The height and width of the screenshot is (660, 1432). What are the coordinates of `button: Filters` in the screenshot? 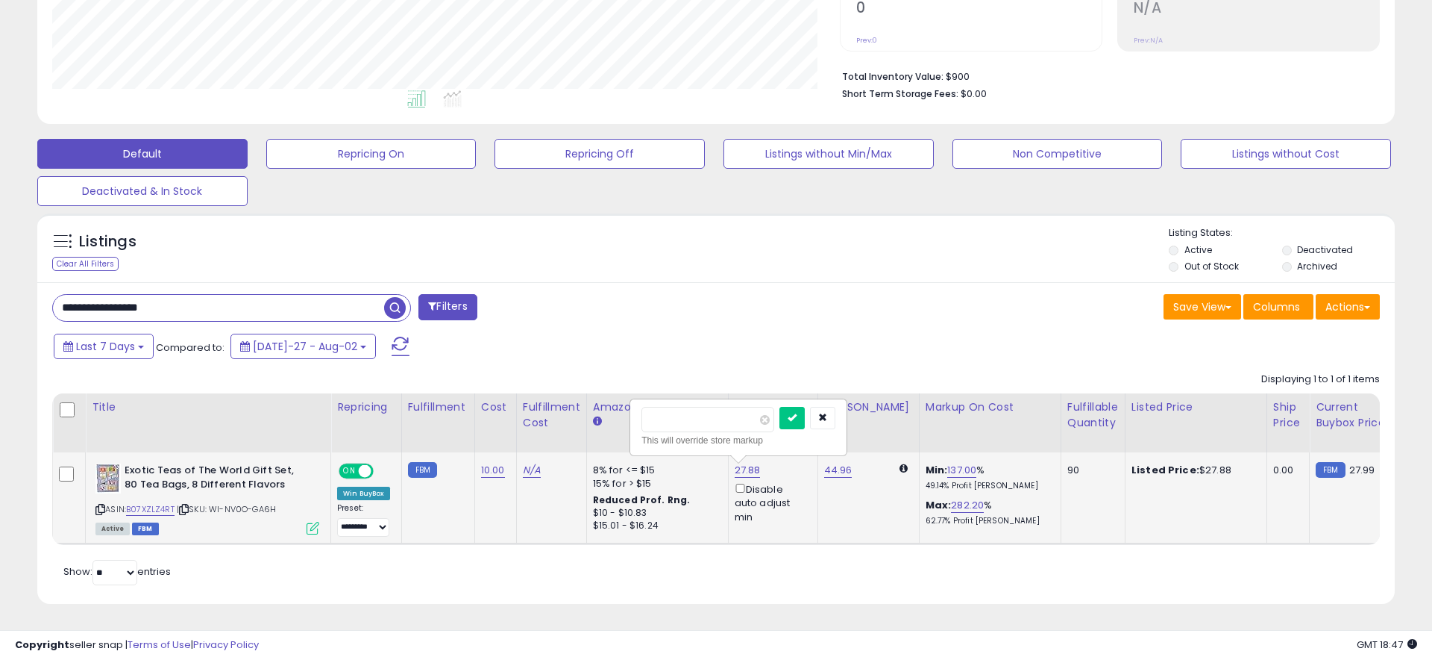 It's located at (448, 307).